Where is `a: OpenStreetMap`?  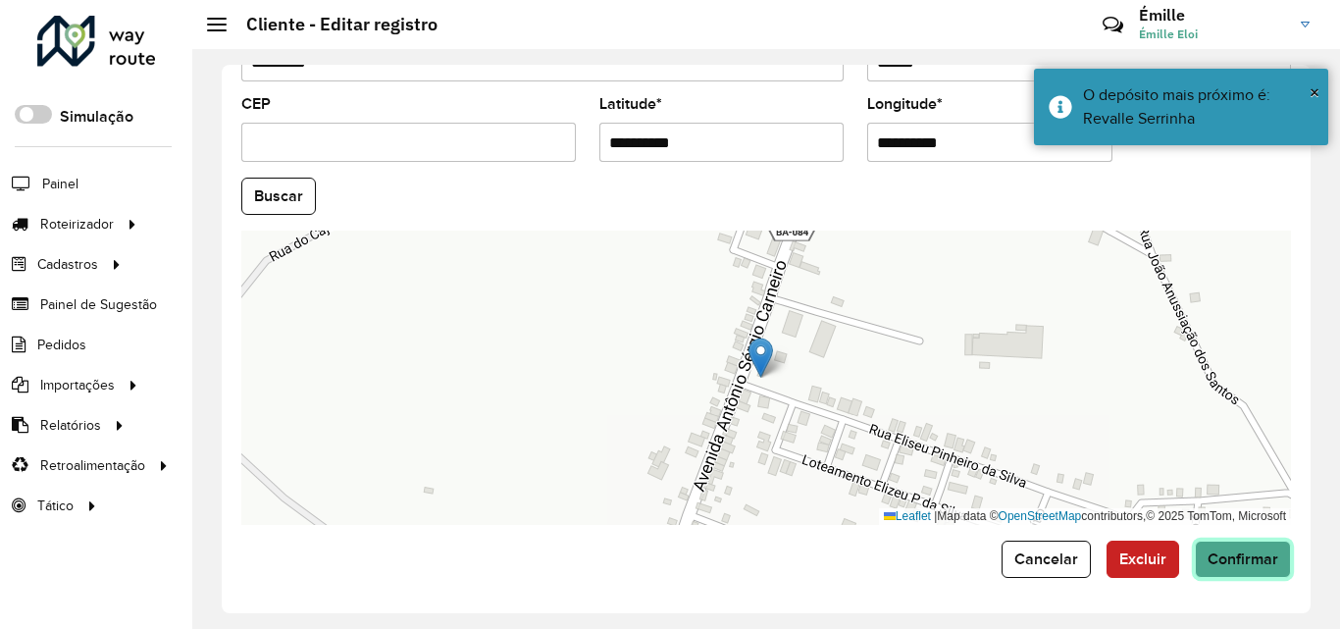 a: OpenStreetMap is located at coordinates (1040, 516).